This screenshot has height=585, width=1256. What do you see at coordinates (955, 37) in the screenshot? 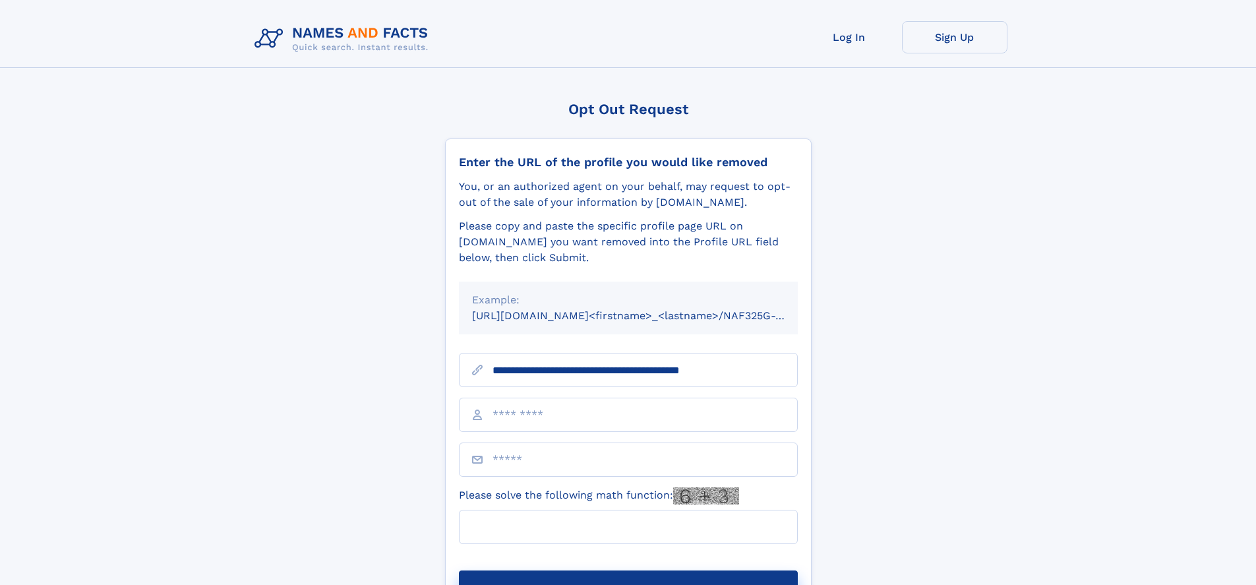
I see `a: Sign Up` at bounding box center [955, 37].